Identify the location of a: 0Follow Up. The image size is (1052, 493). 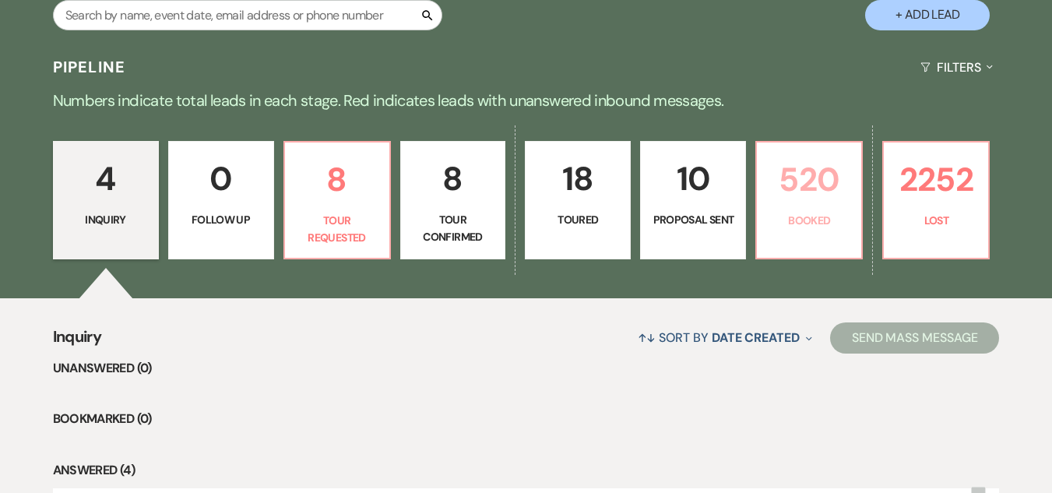
(221, 200).